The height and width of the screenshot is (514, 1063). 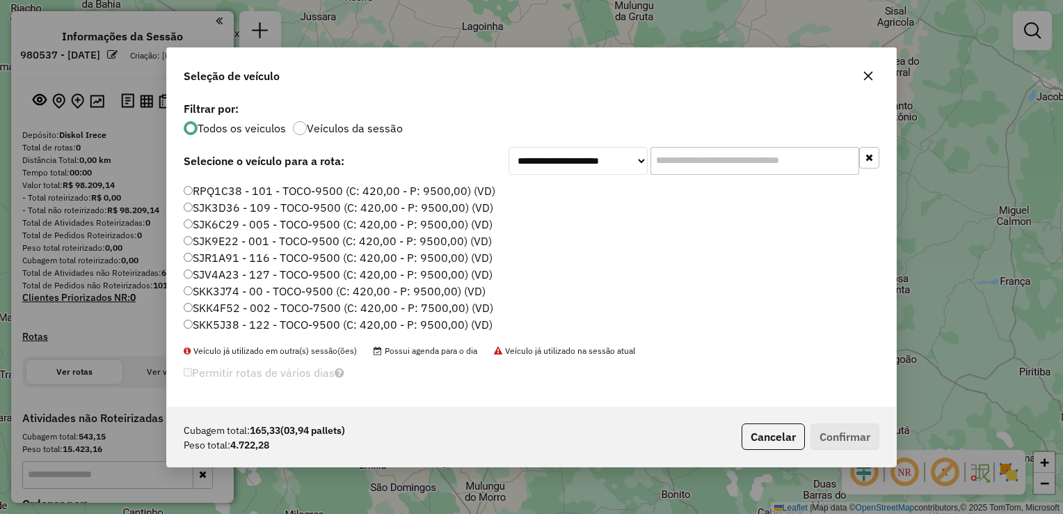 What do you see at coordinates (264, 161) in the screenshot?
I see `strong: Selecione o veículo para a rota:` at bounding box center [264, 161].